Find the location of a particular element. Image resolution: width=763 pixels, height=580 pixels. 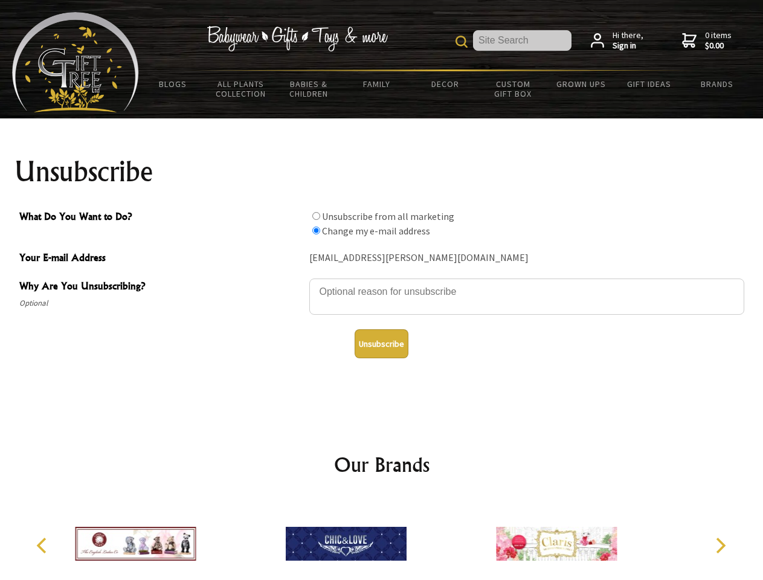

h1: Unsubscribe is located at coordinates (382, 171).